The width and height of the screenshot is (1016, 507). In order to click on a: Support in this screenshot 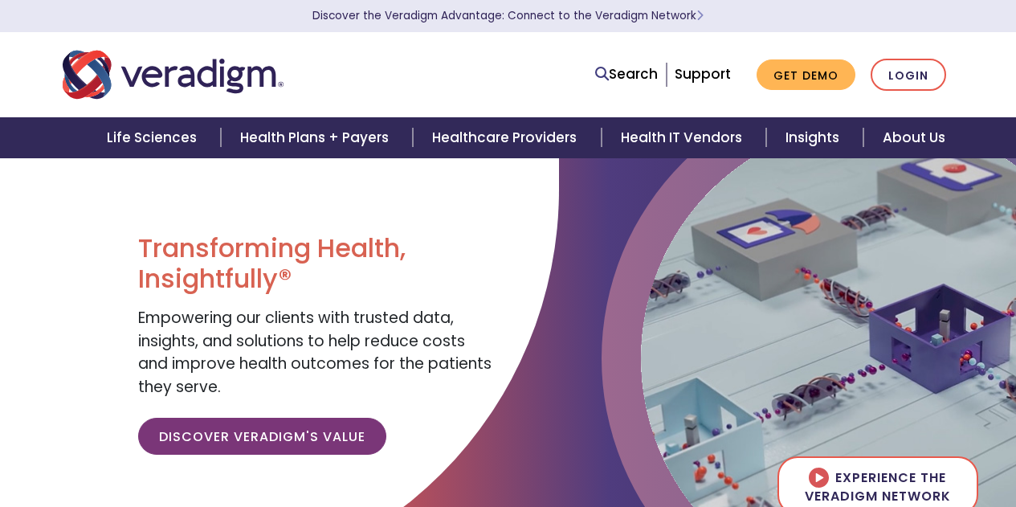, I will do `click(703, 74)`.